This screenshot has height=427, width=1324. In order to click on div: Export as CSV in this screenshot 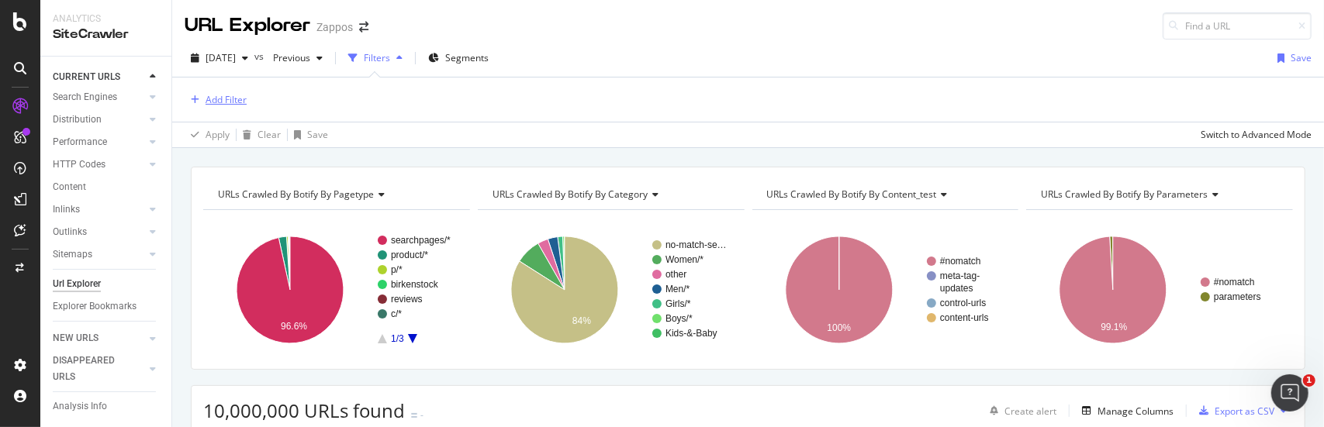, I will do `click(1244, 411)`.